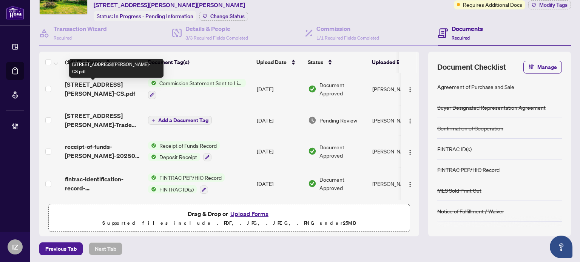 This screenshot has height=262, width=580. What do you see at coordinates (197, 89) in the screenshot?
I see `button: Status IconCommission Statement Sent to Listing Brokerage` at bounding box center [197, 89].